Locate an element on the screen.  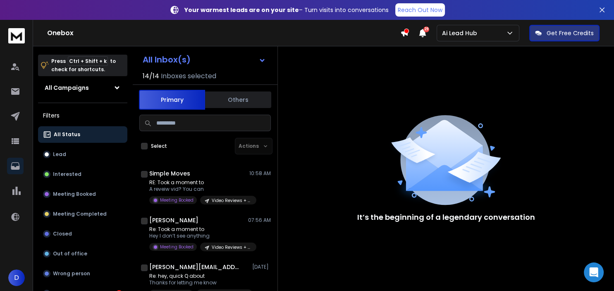
p: Ai Lead Hub is located at coordinates (461, 33).